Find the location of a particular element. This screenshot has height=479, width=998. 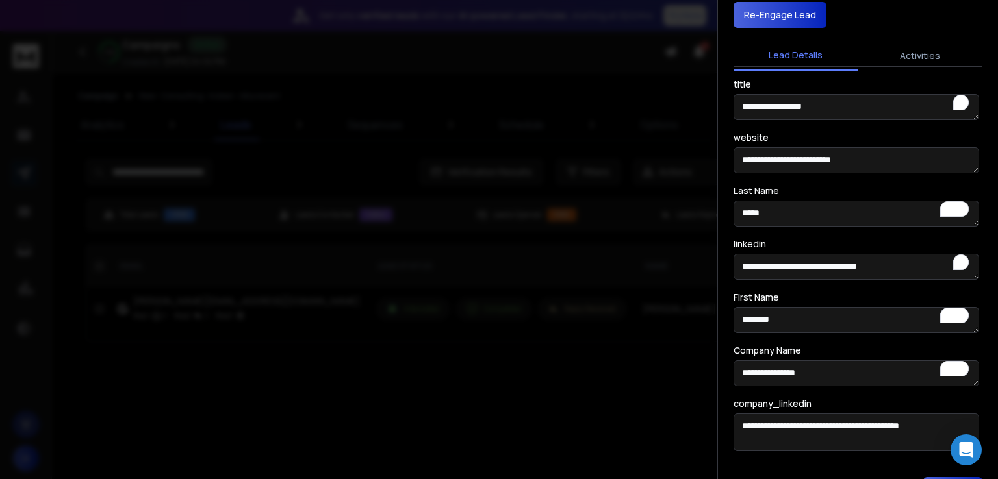

label: website is located at coordinates (751, 138).